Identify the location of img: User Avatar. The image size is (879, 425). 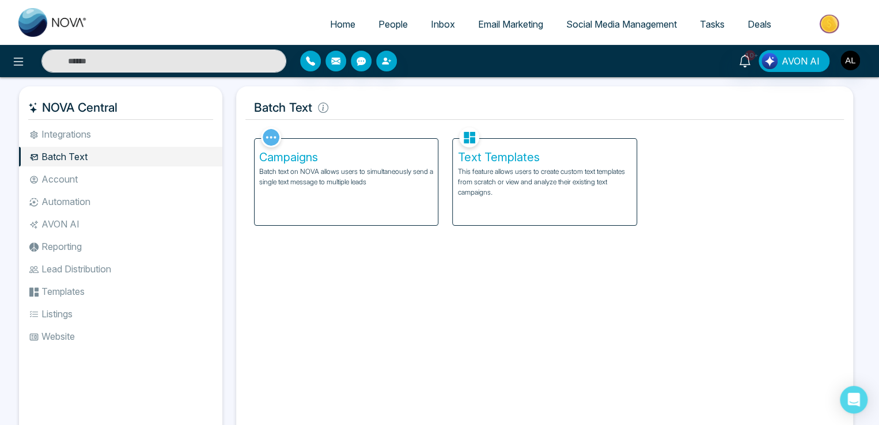
(850, 60).